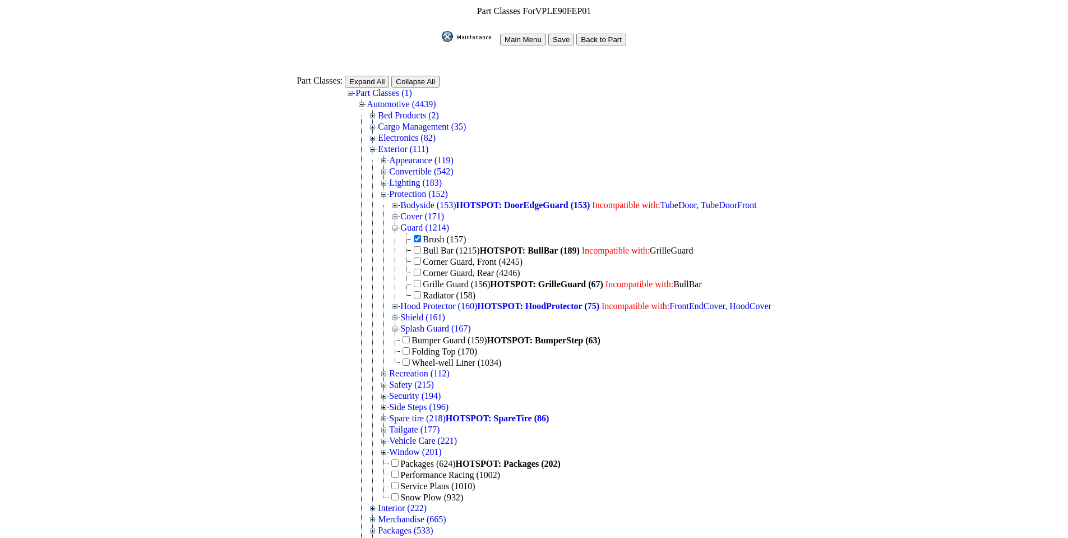 The image size is (1068, 538). Describe the element at coordinates (421, 160) in the screenshot. I see `a: Appearance (119)` at that location.